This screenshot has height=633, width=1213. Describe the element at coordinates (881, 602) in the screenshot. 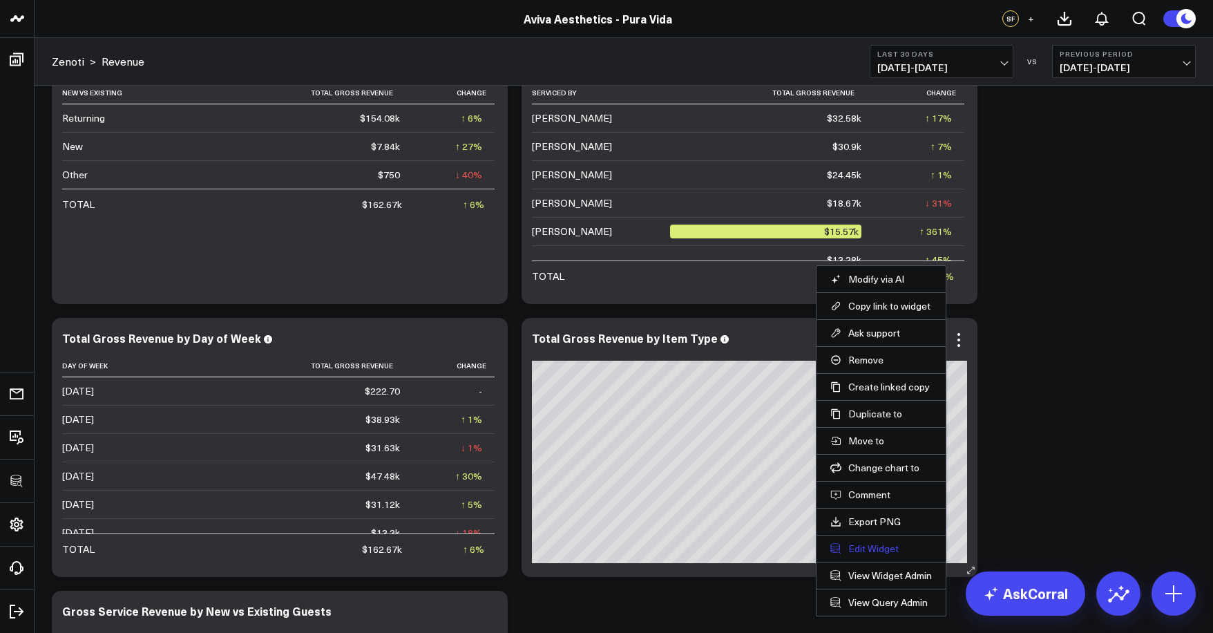

I see `a: View Query Admin` at that location.